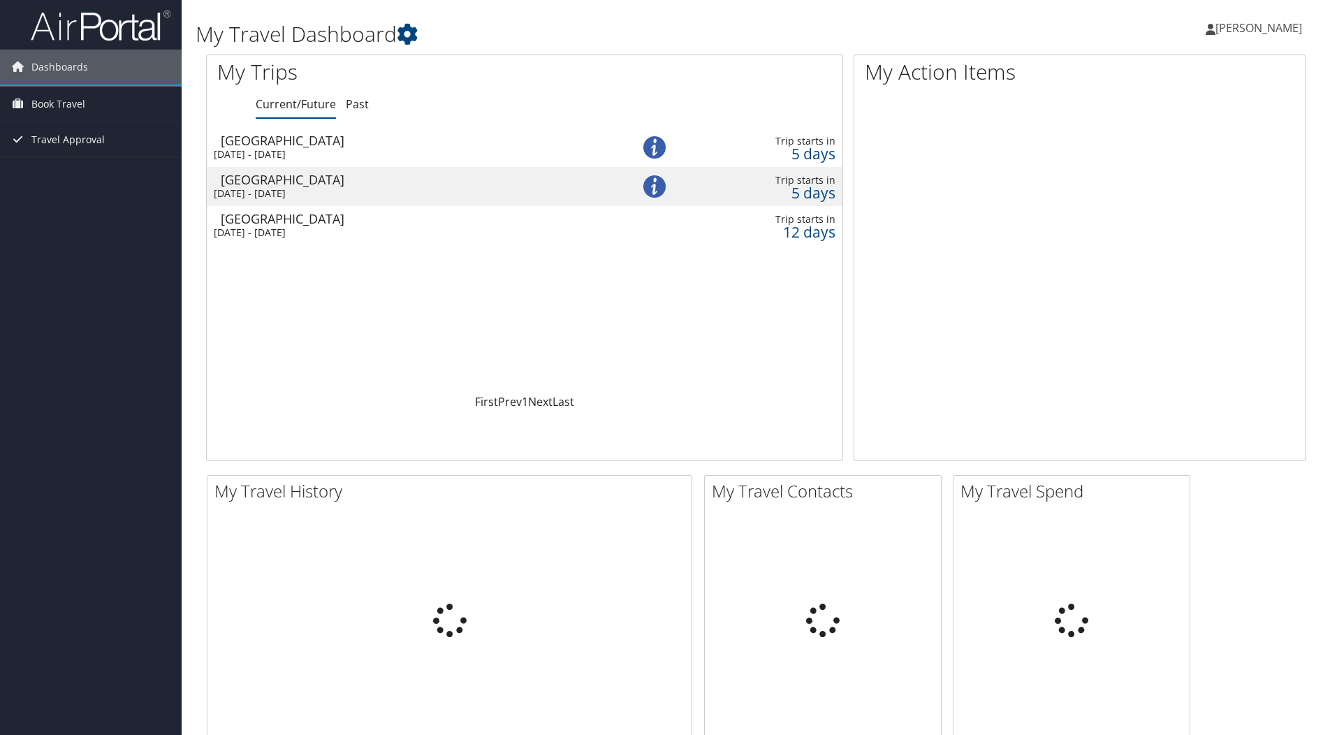 The height and width of the screenshot is (735, 1330). I want to click on span: Book Travel, so click(58, 104).